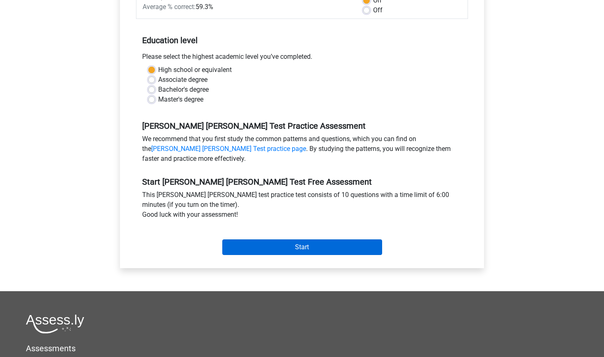 Image resolution: width=604 pixels, height=357 pixels. What do you see at coordinates (247, 7) in the screenshot?
I see `div: 59.3%` at bounding box center [247, 7].